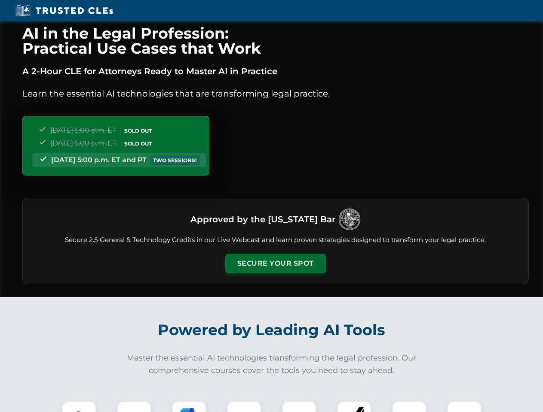 Image resolution: width=543 pixels, height=412 pixels. I want to click on p: Secure 2.5 General & Technology Credits in our Live Webcast and learn proven strategies designed ..., so click(275, 240).